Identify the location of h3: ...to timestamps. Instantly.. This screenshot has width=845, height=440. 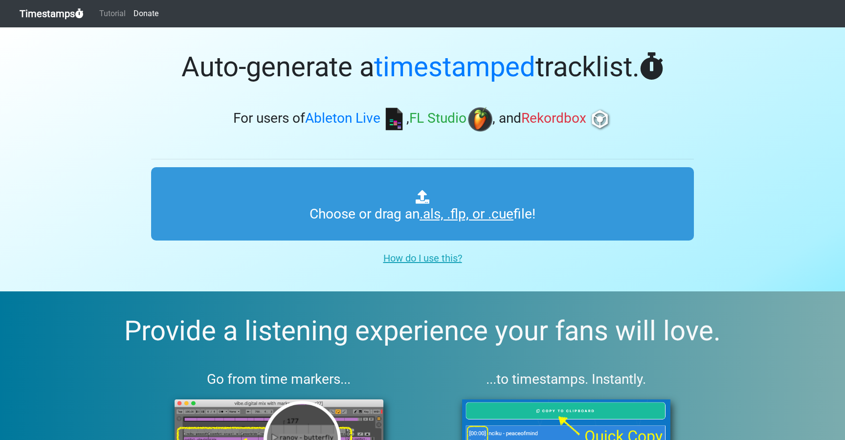
(566, 380).